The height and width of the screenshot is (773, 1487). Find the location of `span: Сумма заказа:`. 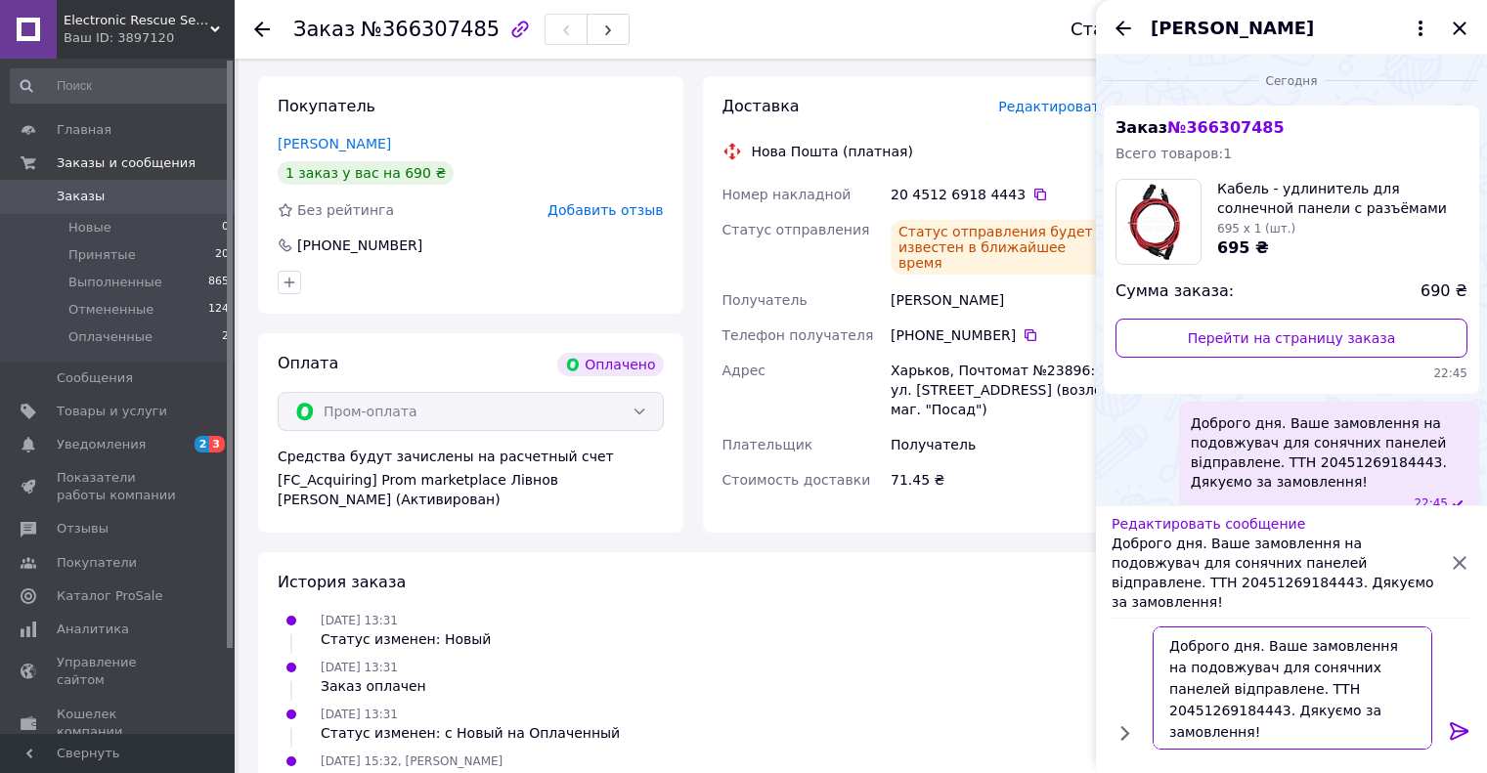

span: Сумма заказа: is located at coordinates (1174, 291).